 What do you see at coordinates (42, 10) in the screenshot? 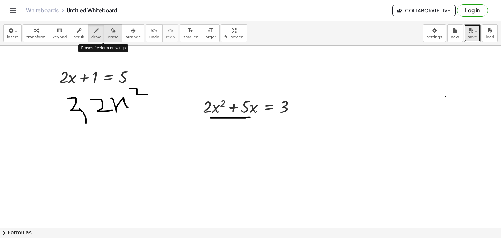
I see `a: Whiteboards` at bounding box center [42, 10].